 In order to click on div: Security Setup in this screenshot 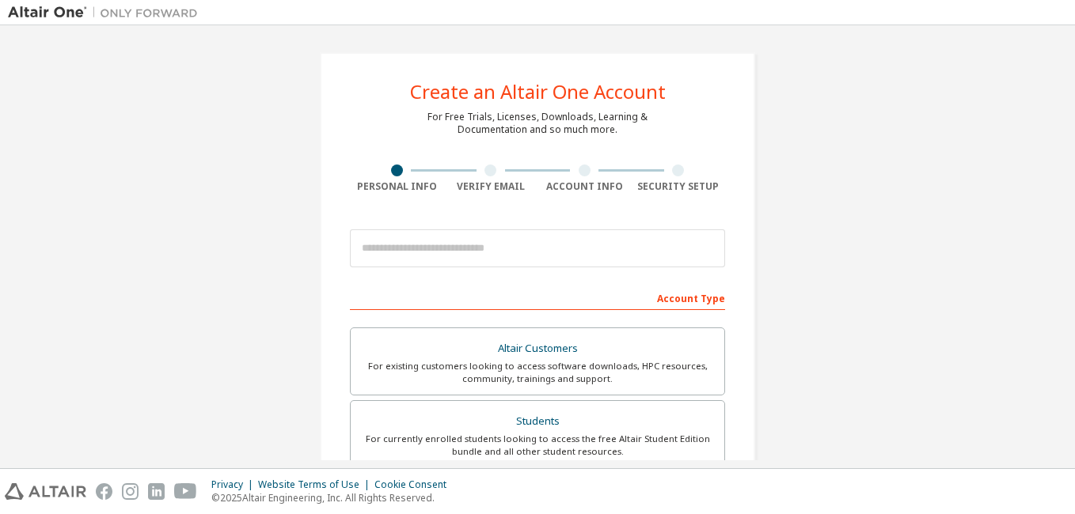, I will do `click(678, 187)`.